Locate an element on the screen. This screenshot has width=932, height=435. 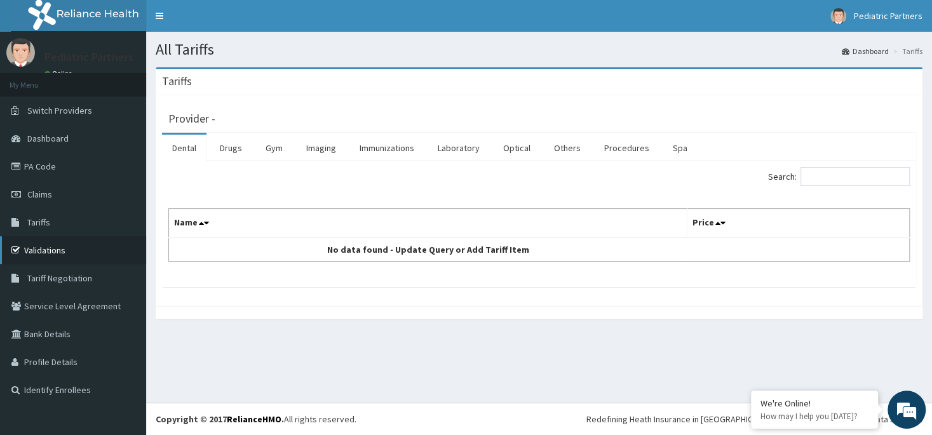
a: Imaging is located at coordinates (321, 148).